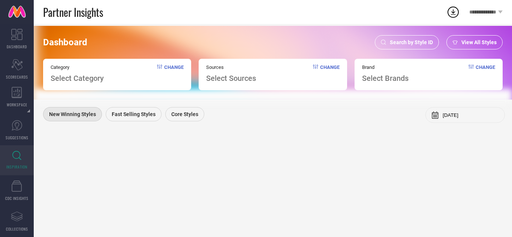 The height and width of the screenshot is (237, 512). Describe the element at coordinates (77, 78) in the screenshot. I see `span: Select Category` at that location.